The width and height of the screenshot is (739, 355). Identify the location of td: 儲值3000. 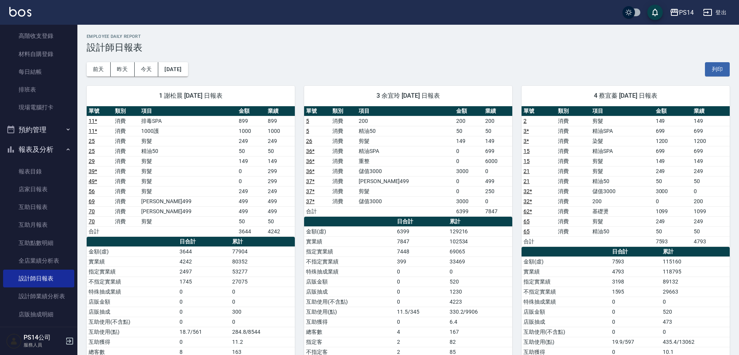
(405, 171).